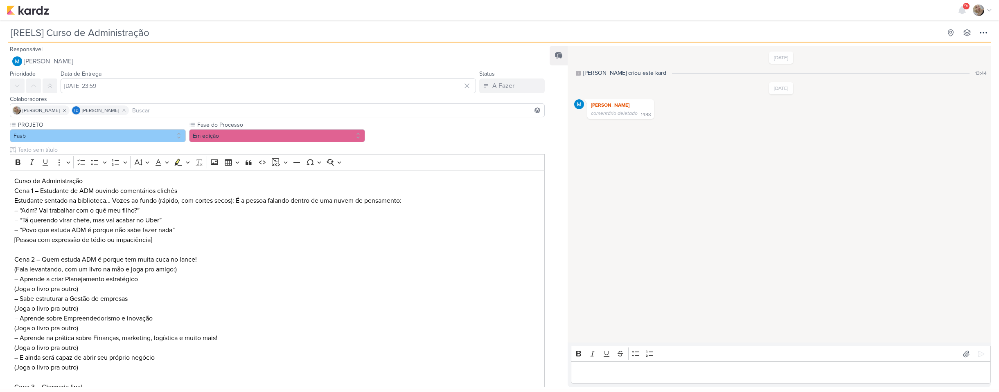 Image resolution: width=999 pixels, height=392 pixels. Describe the element at coordinates (475, 33) in the screenshot. I see `input: Kard Sem Título` at that location.